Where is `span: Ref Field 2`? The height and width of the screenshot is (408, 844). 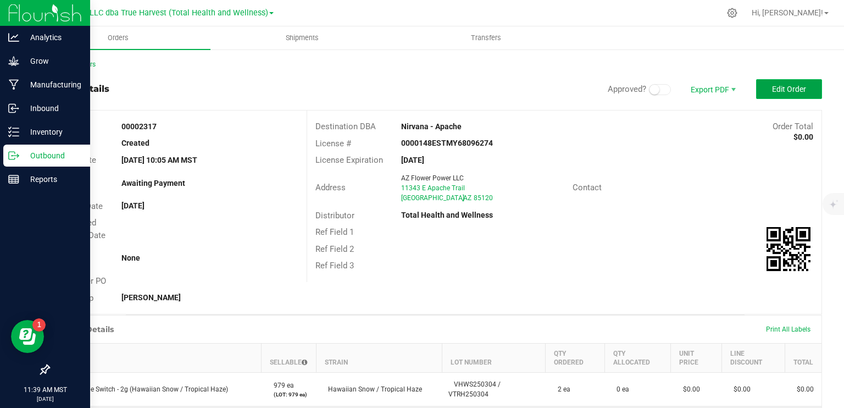
span: Ref Field 2 is located at coordinates (335, 249).